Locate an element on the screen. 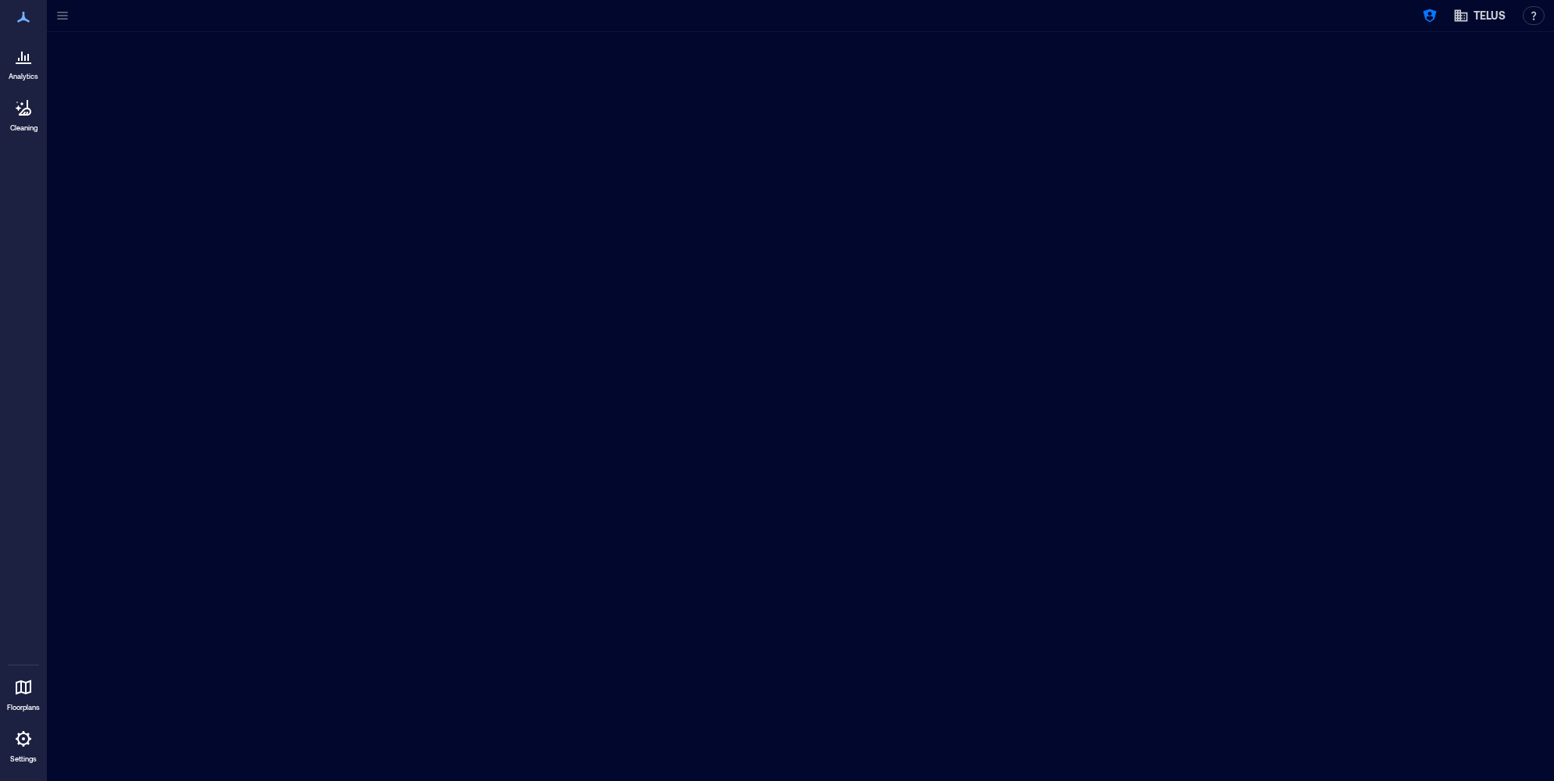  a: Floorplans is located at coordinates (23, 693).